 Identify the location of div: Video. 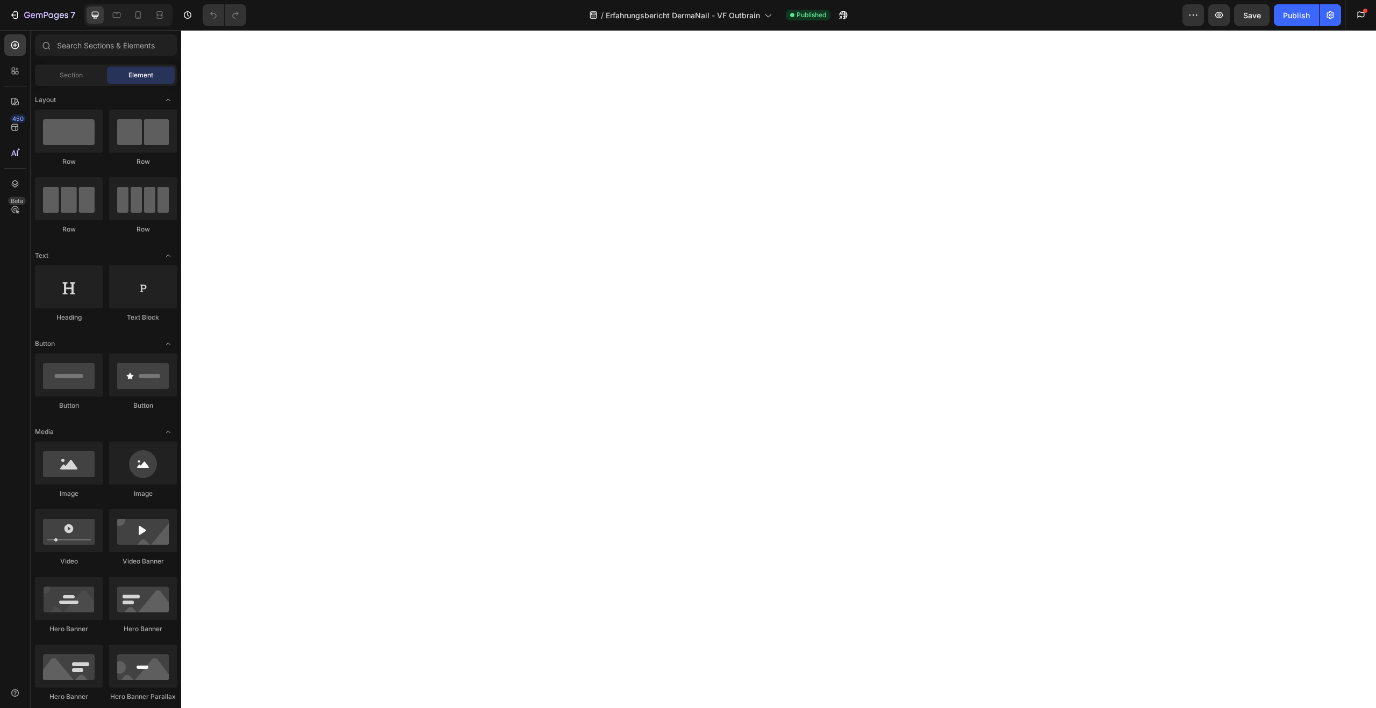
(69, 562).